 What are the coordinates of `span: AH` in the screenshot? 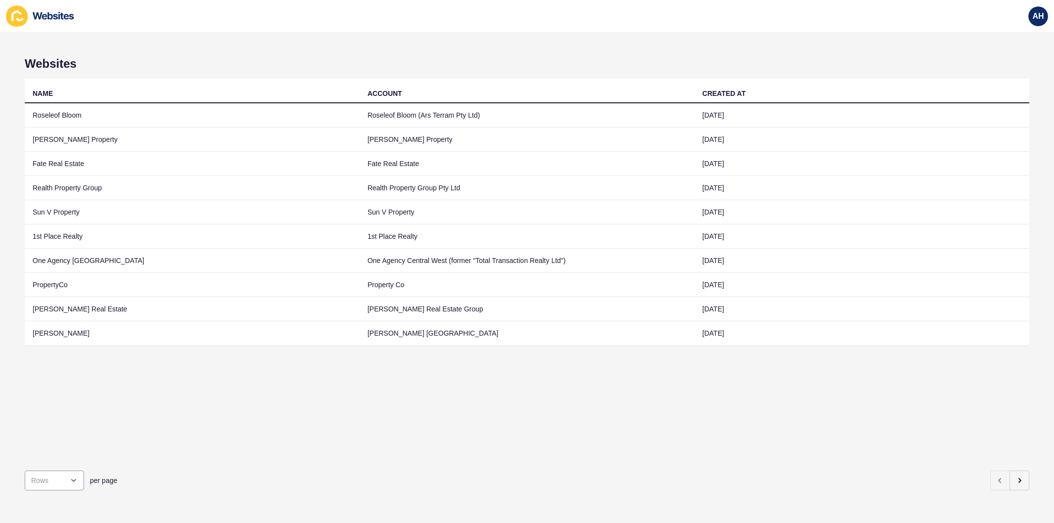 It's located at (1038, 16).